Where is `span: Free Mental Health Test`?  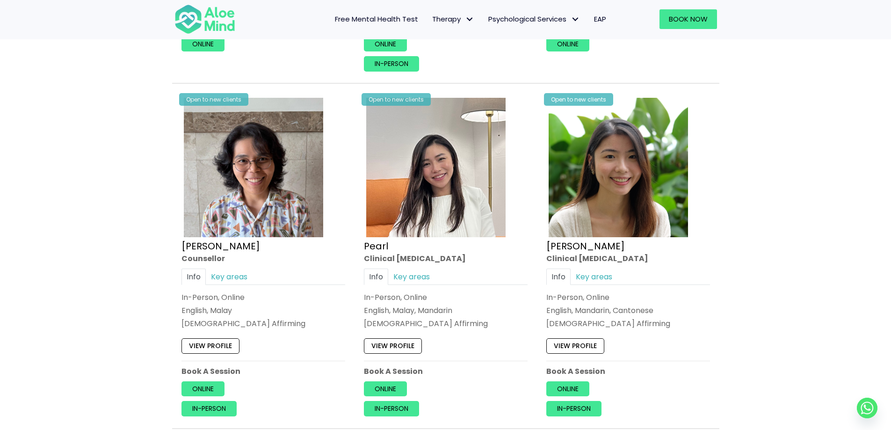 span: Free Mental Health Test is located at coordinates (377, 19).